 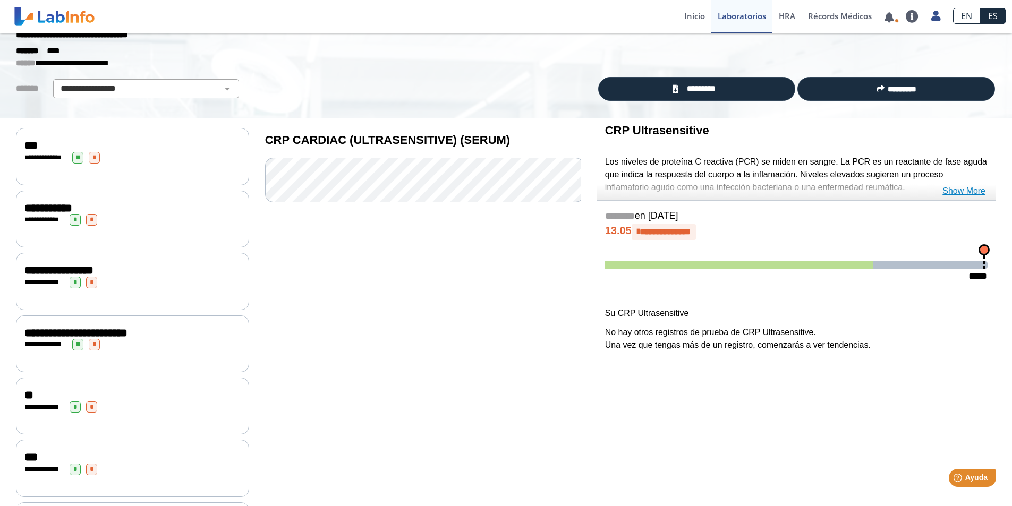 What do you see at coordinates (387, 140) in the screenshot?
I see `b: CRP CARDIAC (ULTRASENSITIVE) (SERUM)` at bounding box center [387, 140].